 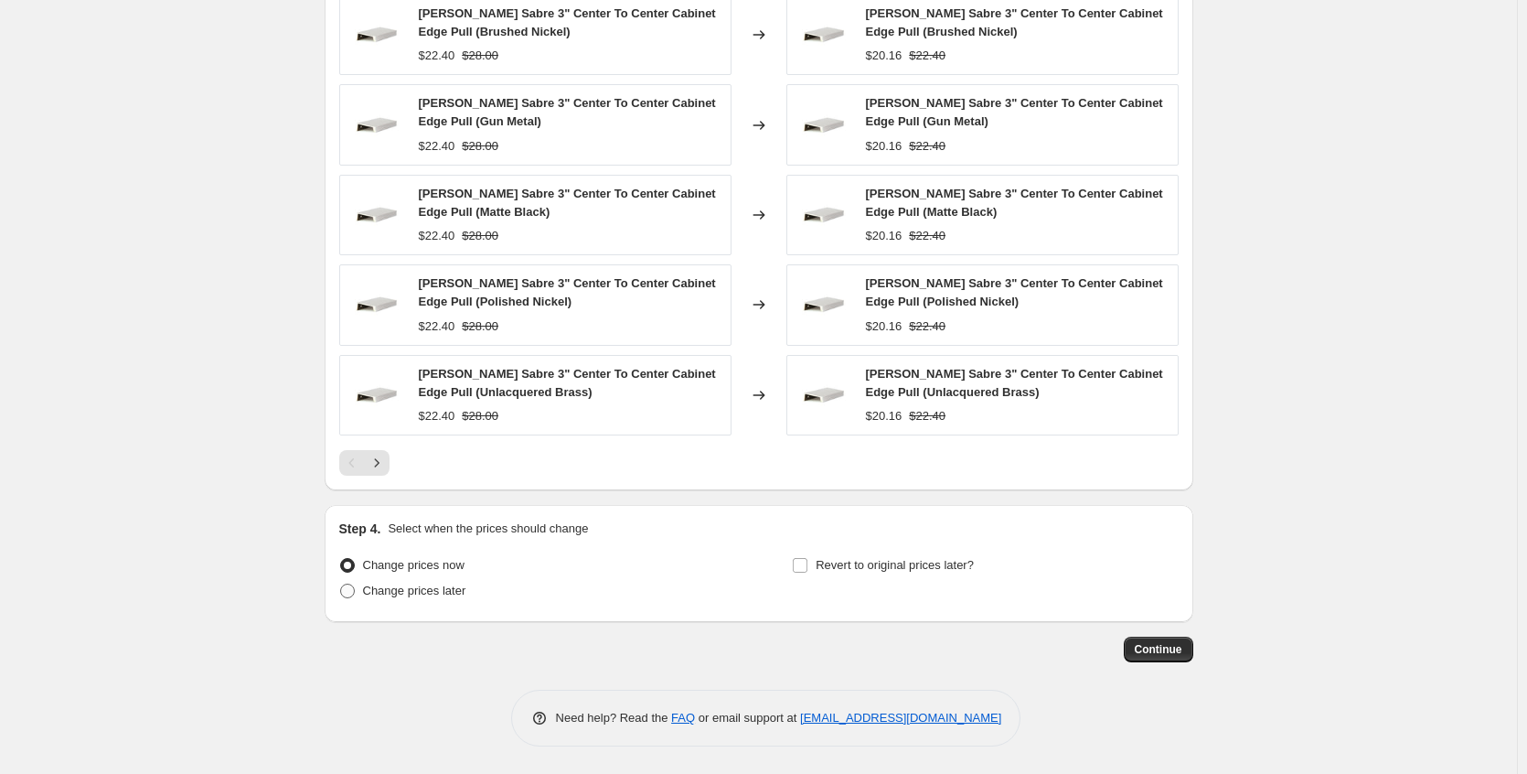 I want to click on span: Change prices now, so click(x=413, y=564).